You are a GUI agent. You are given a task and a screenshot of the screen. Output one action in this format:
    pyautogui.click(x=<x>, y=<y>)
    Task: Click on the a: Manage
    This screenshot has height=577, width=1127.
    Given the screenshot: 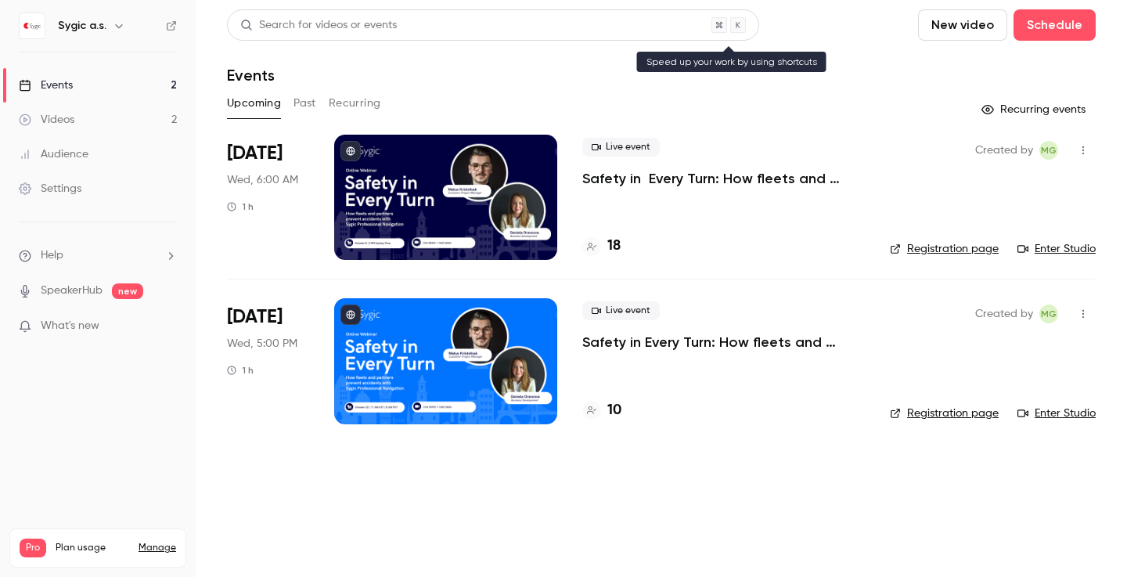 What is the action you would take?
    pyautogui.click(x=157, y=548)
    